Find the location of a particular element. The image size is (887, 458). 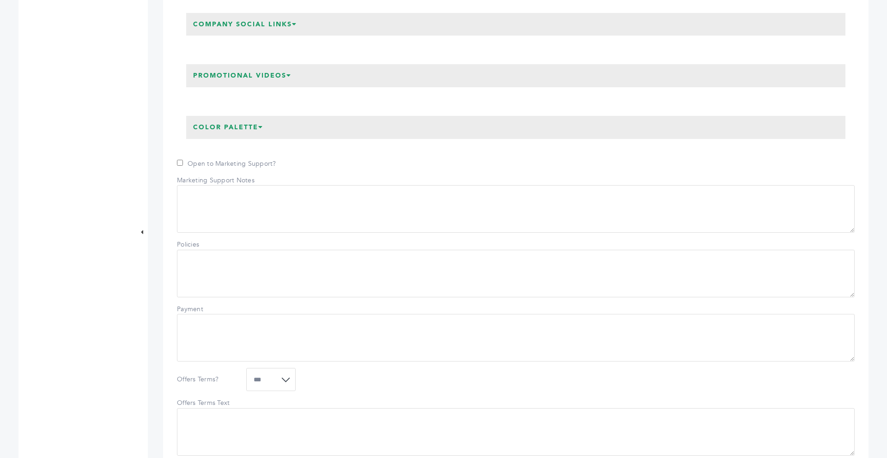

h3: Company Social Links is located at coordinates (245, 24).